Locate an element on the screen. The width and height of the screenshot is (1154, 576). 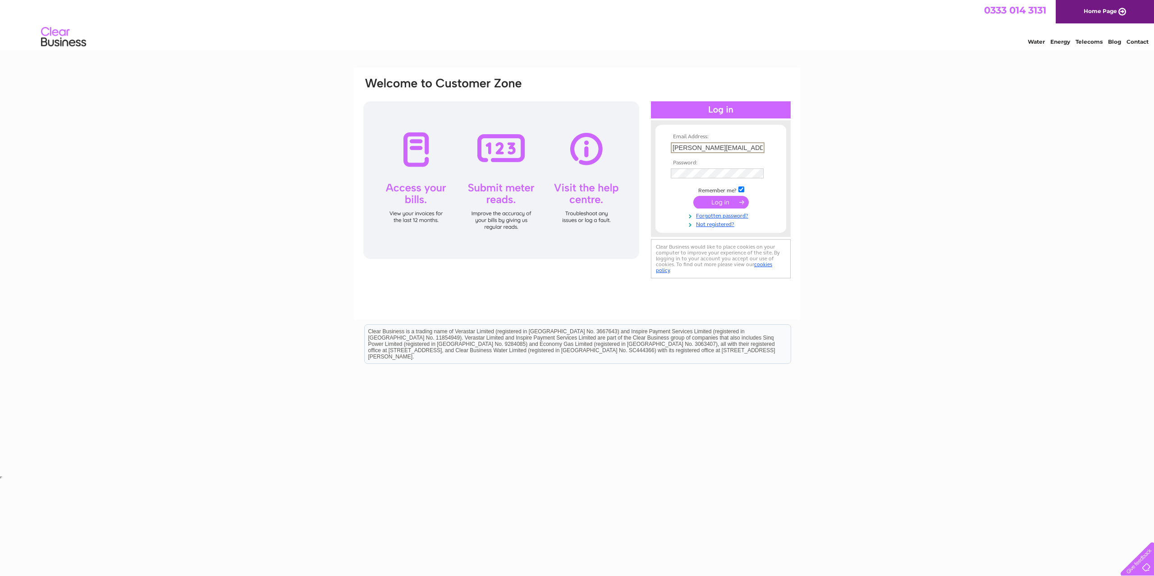
a: Forgotten password? is located at coordinates (721, 215).